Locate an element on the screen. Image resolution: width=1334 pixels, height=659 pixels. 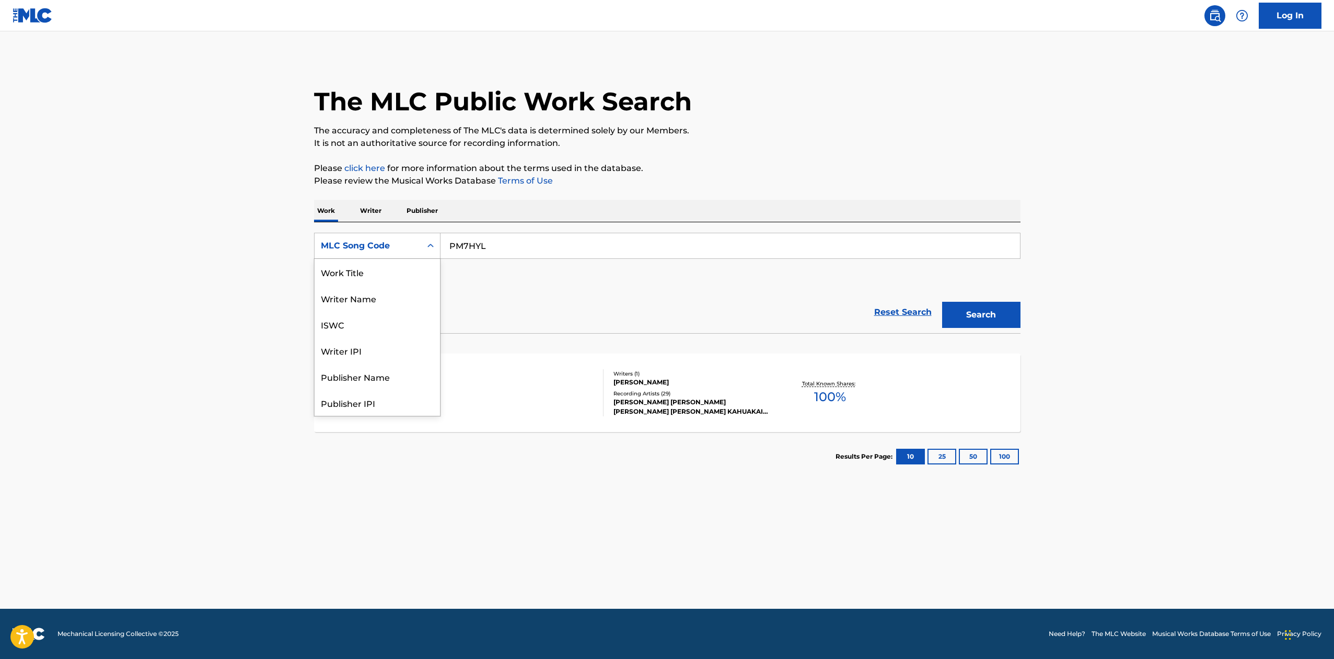
h1: The MLC Public Work Search is located at coordinates (503, 101).